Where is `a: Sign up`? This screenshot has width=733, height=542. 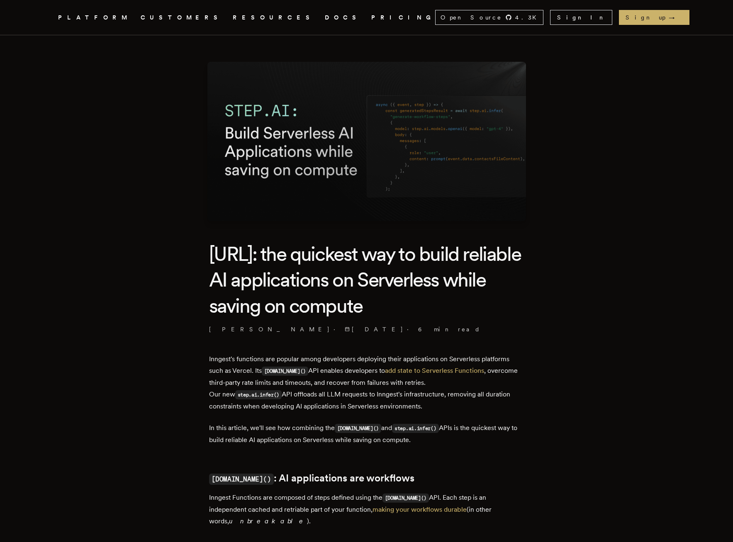
a: Sign up is located at coordinates (654, 17).